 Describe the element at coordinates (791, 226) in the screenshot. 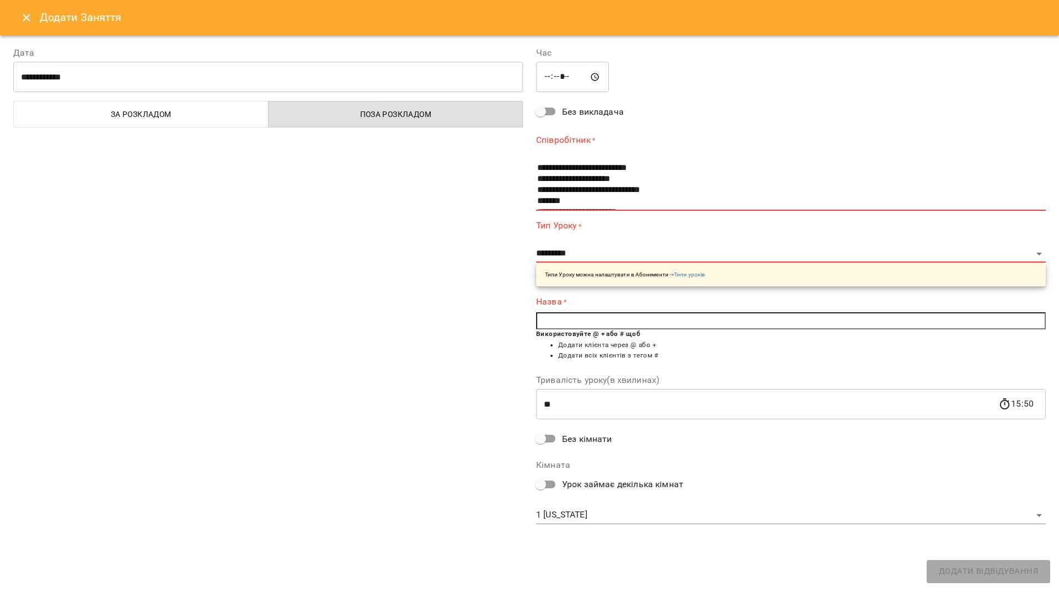

I see `label: Тип Уроку` at that location.